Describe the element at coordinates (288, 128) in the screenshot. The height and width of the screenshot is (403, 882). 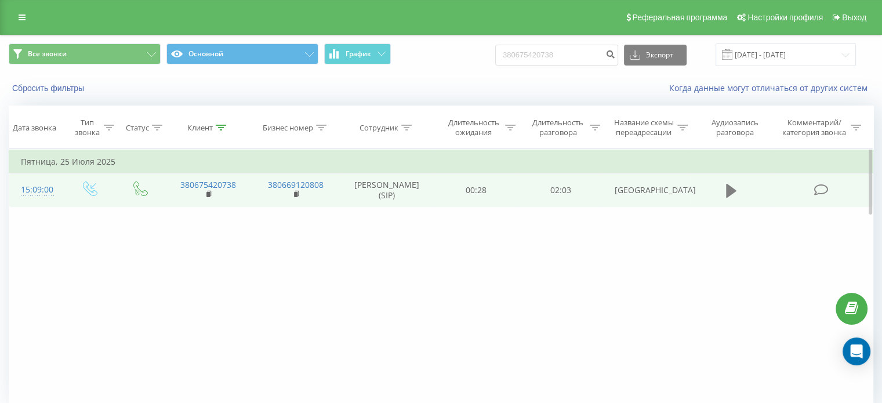
I see `div: Бизнес номер` at that location.